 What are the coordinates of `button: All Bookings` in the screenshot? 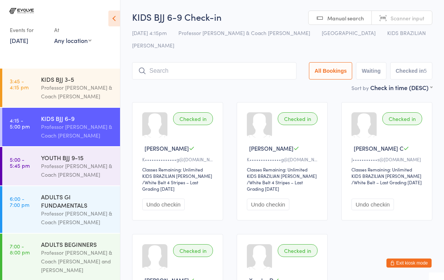 It's located at (331, 71).